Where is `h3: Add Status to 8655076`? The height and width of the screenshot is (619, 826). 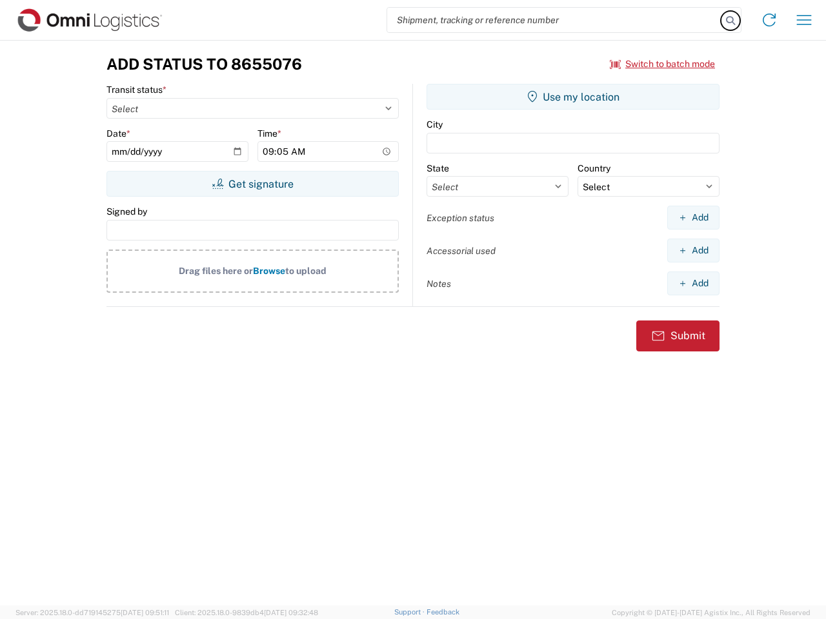 h3: Add Status to 8655076 is located at coordinates (204, 64).